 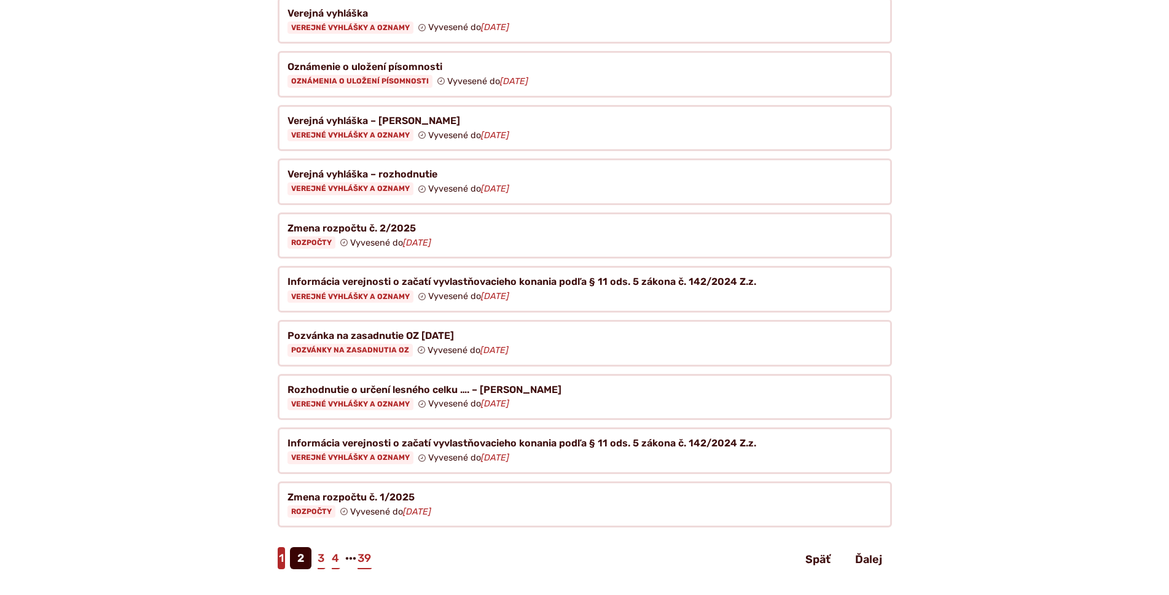 I want to click on a: 1, so click(x=281, y=558).